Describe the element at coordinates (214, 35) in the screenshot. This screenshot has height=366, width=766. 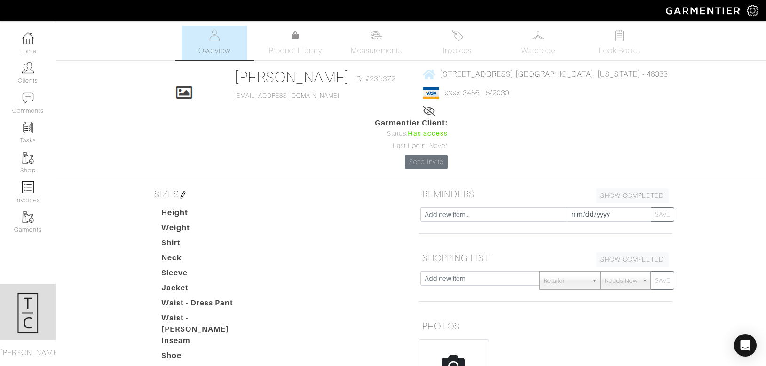
I see `img: basicinfo-40fd8af6dae0f16599ec9e87c0ef1c0a1fdea2edbe929e3d69a839185d80c458.svg` at that location.